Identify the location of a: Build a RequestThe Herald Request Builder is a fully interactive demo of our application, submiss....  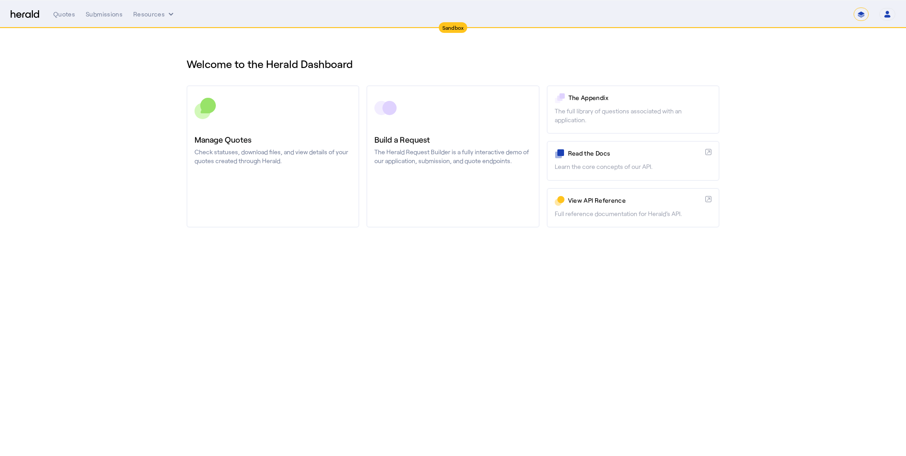
(452, 156).